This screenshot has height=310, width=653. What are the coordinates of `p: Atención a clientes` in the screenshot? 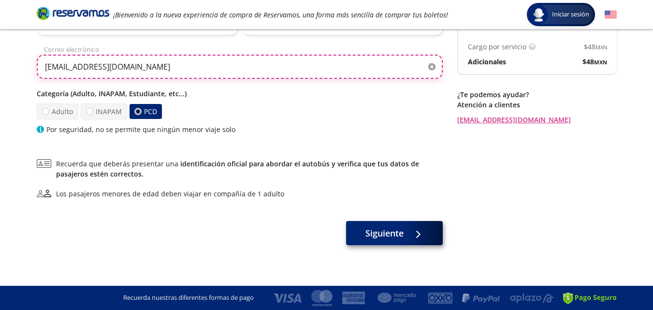 It's located at (537, 104).